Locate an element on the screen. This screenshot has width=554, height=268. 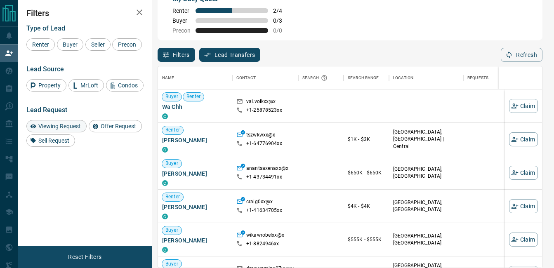
span: Lead Request is located at coordinates (47, 110).